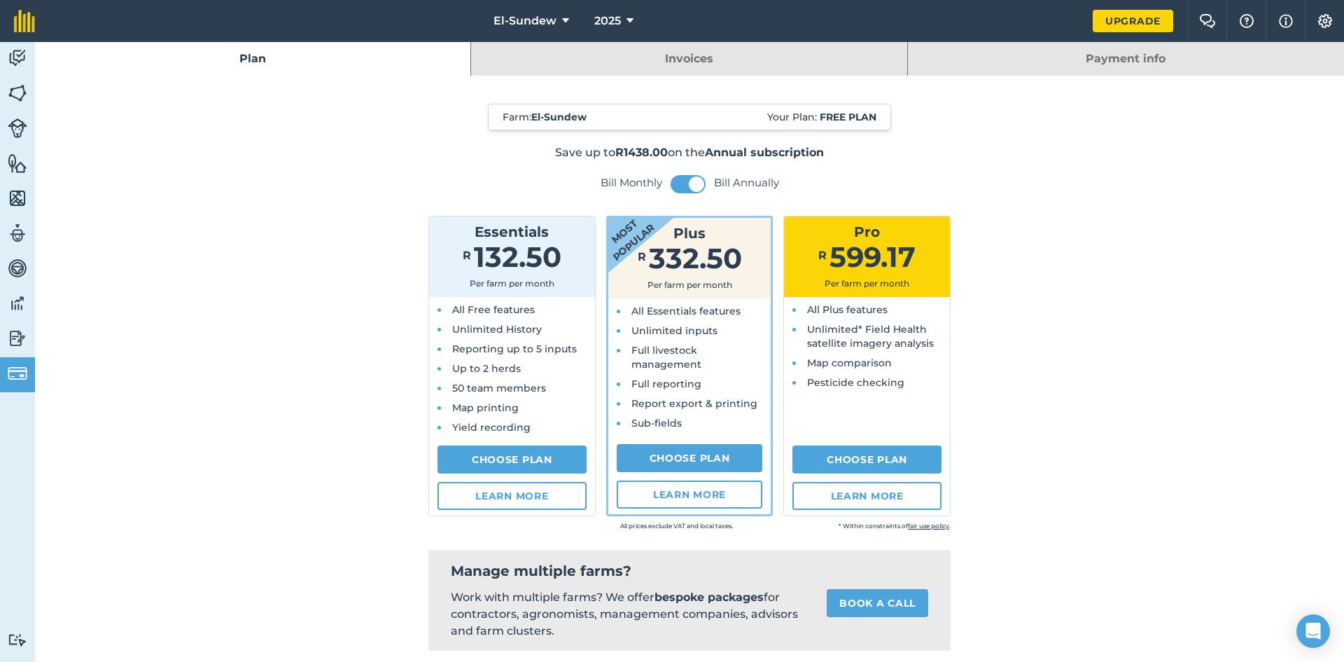 The height and width of the screenshot is (662, 1344). Describe the element at coordinates (491, 427) in the screenshot. I see `span: Yield recording` at that location.